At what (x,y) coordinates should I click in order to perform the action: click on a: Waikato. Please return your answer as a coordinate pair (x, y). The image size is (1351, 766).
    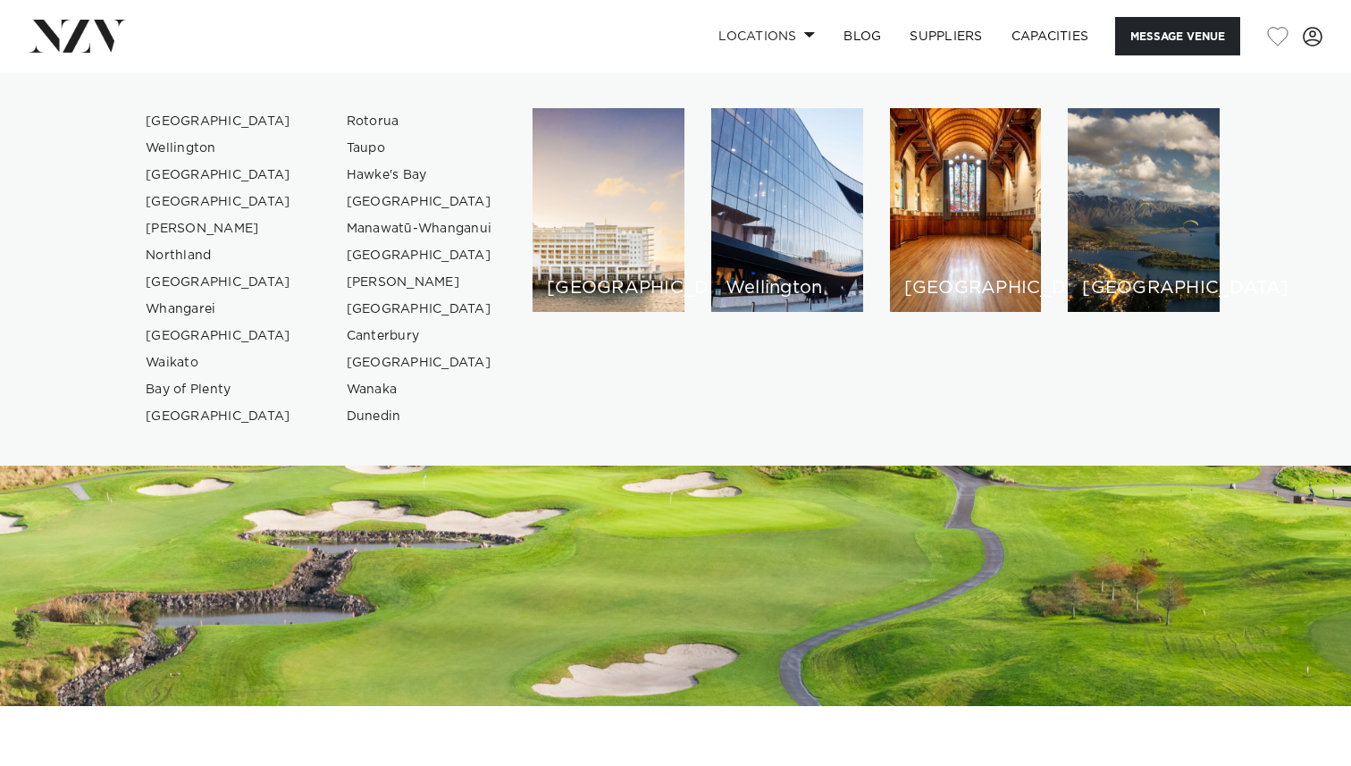
    Looking at the image, I should click on (218, 363).